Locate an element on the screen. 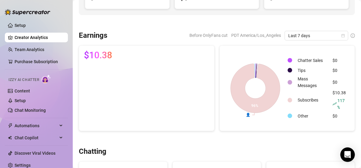 The height and width of the screenshot is (168, 361). div: $10.38 is located at coordinates (339, 100).